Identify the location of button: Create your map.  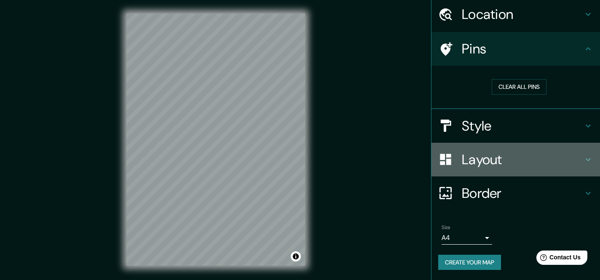
(470, 263).